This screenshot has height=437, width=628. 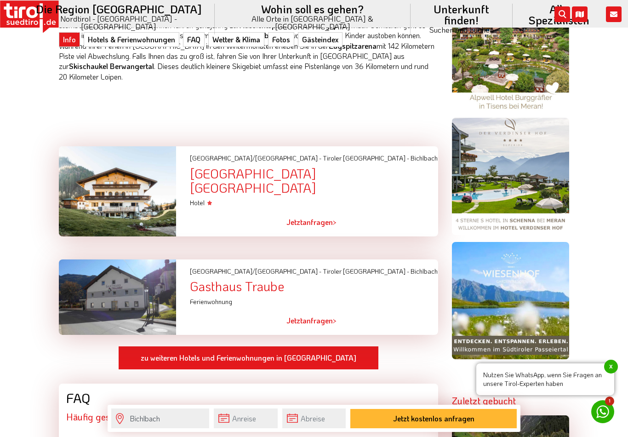 What do you see at coordinates (580, 14) in the screenshot?
I see `i: Karte öffnen` at bounding box center [580, 14].